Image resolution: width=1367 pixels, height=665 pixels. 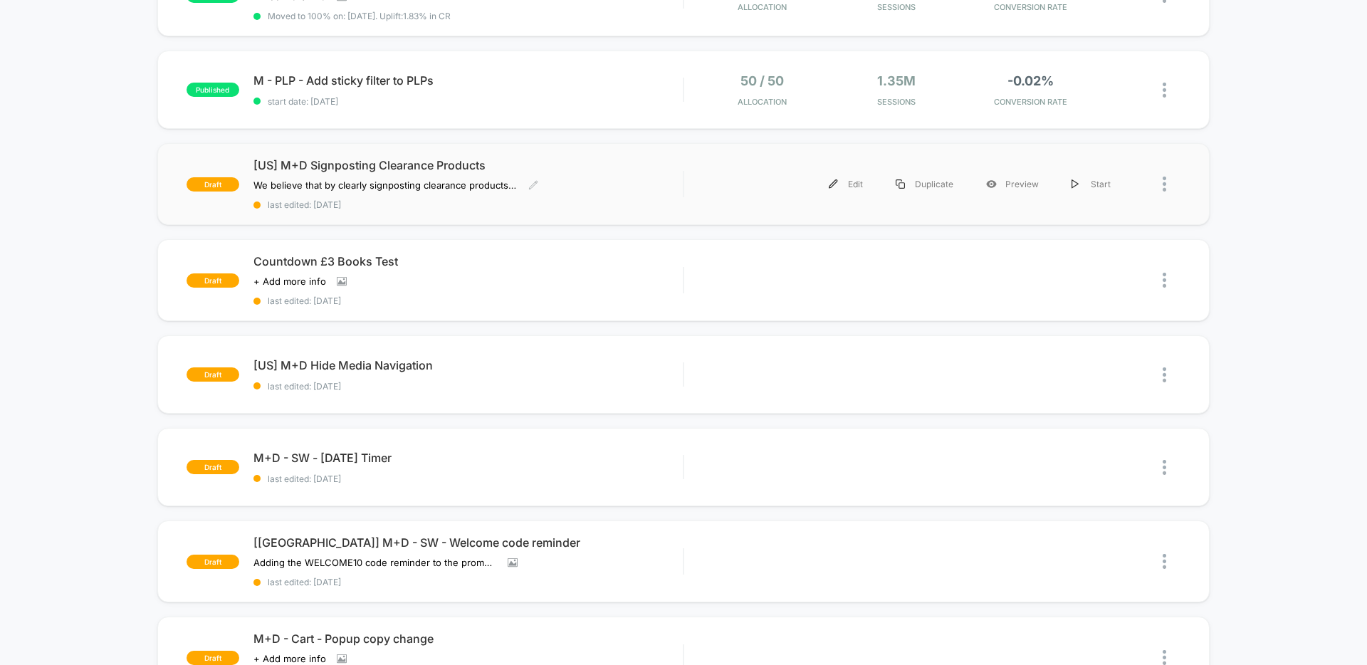 What do you see at coordinates (1012, 184) in the screenshot?
I see `div: Preview` at bounding box center [1012, 184].